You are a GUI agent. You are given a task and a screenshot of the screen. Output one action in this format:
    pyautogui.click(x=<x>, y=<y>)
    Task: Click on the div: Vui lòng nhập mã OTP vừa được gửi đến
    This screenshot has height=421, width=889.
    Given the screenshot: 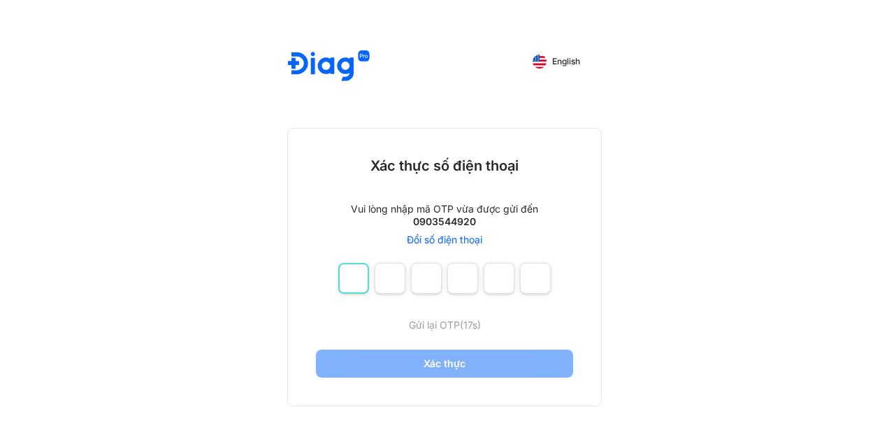 What is the action you would take?
    pyautogui.click(x=445, y=209)
    